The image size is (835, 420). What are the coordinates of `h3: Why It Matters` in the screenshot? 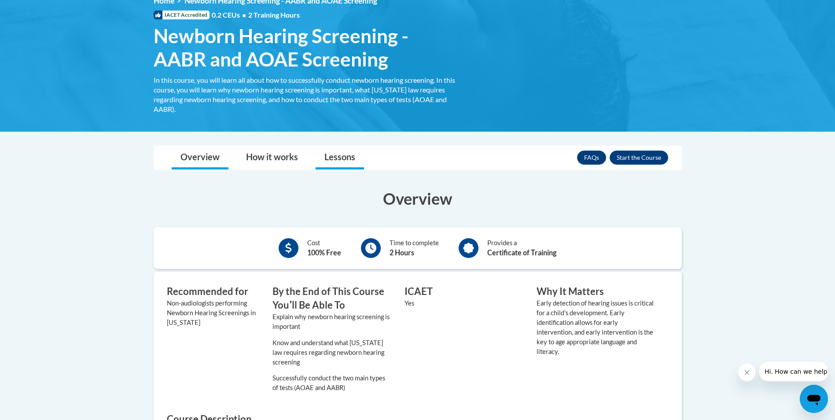 It's located at (596, 291).